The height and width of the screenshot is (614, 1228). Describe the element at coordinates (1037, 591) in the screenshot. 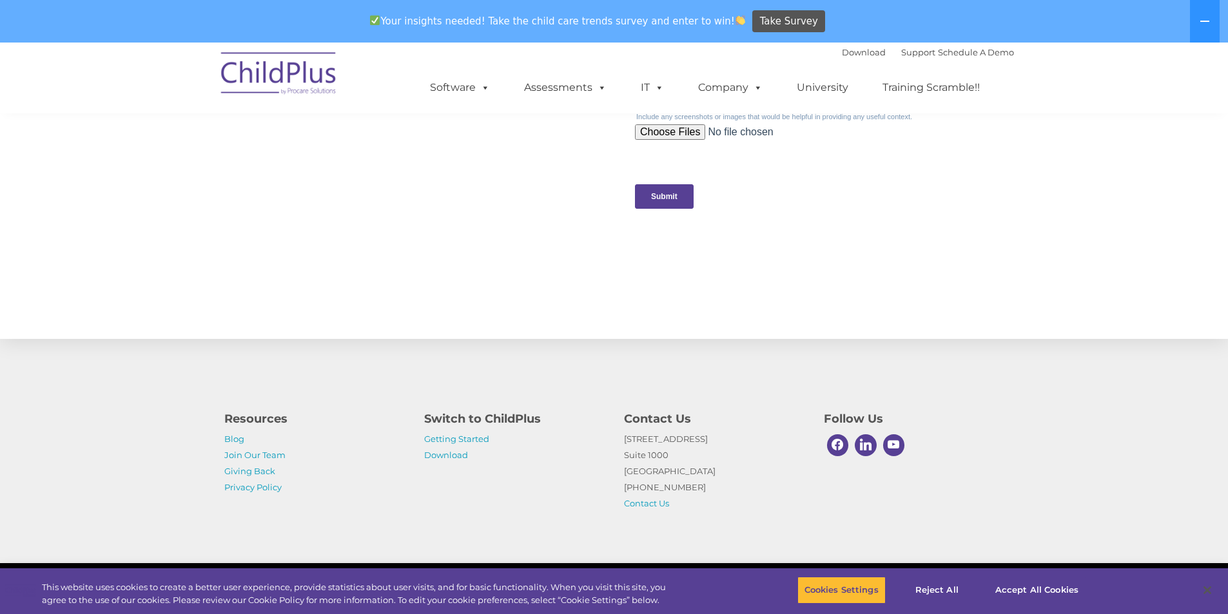

I see `button: Accept All Cookies` at that location.